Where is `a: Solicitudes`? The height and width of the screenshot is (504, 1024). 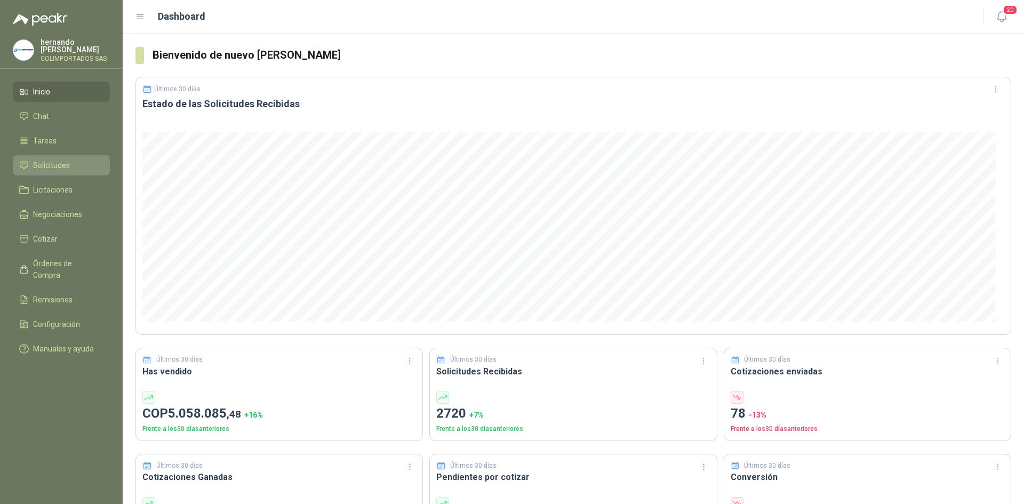
a: Solicitudes is located at coordinates (61, 165).